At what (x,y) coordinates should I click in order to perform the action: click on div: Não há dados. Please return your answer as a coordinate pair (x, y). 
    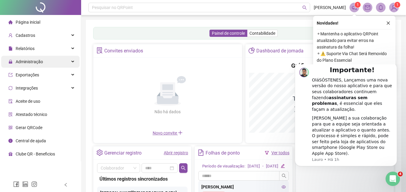
    Looking at the image, I should click on (168, 112).